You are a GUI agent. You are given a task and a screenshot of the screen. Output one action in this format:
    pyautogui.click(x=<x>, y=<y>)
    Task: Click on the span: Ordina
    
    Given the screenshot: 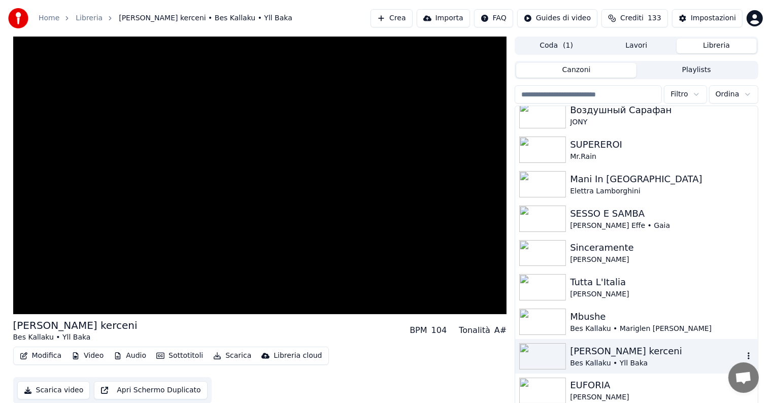 What is the action you would take?
    pyautogui.click(x=728, y=94)
    